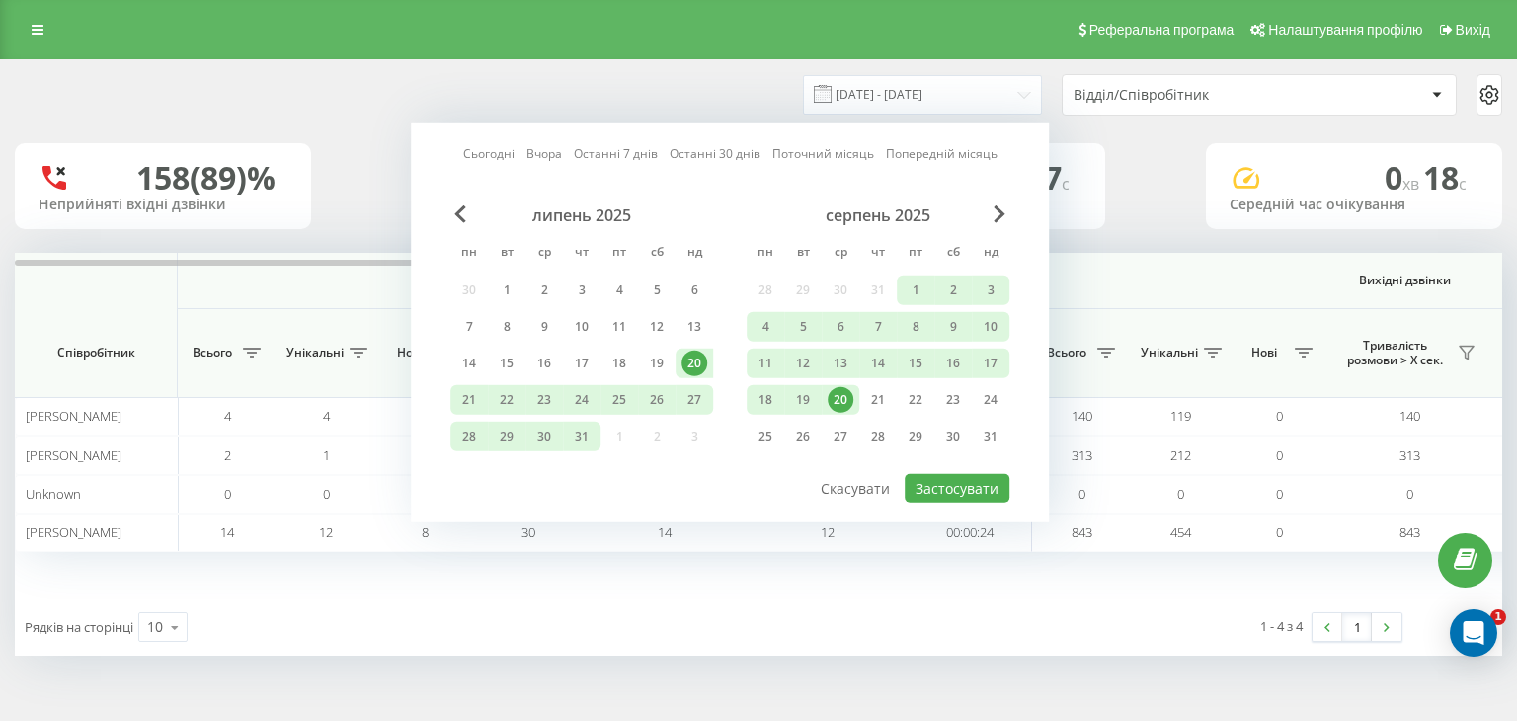 This screenshot has width=1517, height=721. Describe the element at coordinates (657, 327) in the screenshot. I see `div: 12` at that location.